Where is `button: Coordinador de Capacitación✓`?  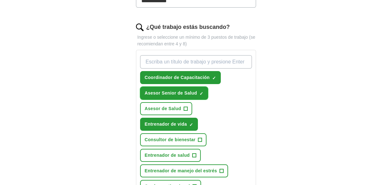
button: Coordinador de Capacitación✓ is located at coordinates (180, 77).